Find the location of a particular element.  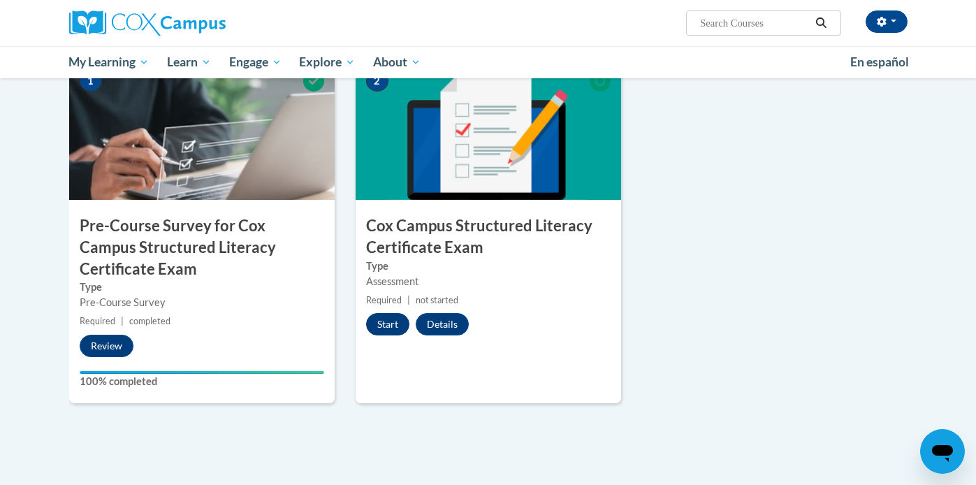

span: My Learning is located at coordinates (108, 62).